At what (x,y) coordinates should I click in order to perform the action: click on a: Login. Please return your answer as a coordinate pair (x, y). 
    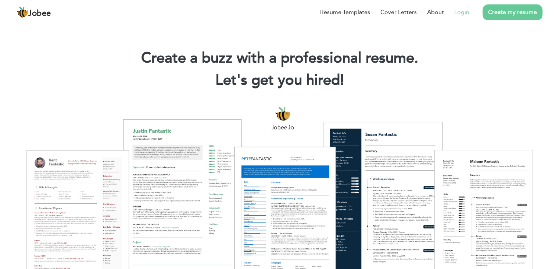
    Looking at the image, I should click on (462, 12).